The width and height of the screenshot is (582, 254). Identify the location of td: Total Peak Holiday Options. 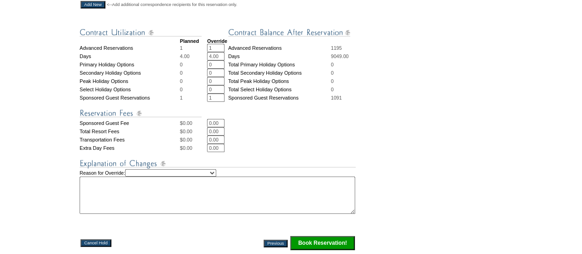
(279, 81).